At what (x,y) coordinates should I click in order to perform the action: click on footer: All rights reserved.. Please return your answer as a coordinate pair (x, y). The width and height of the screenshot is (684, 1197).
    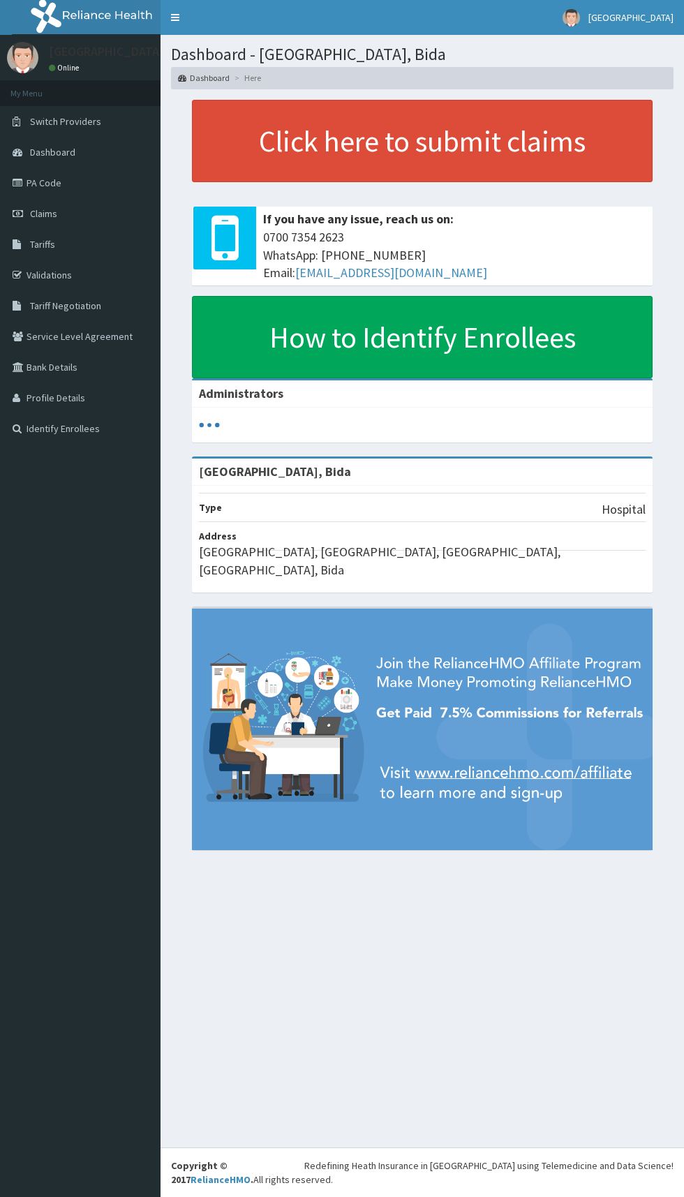
    Looking at the image, I should click on (422, 1171).